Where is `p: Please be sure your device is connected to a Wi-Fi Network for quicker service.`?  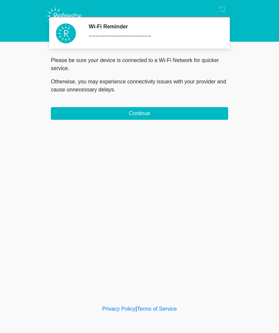
p: Please be sure your device is connected to a Wi-Fi Network for quicker service. is located at coordinates (139, 64).